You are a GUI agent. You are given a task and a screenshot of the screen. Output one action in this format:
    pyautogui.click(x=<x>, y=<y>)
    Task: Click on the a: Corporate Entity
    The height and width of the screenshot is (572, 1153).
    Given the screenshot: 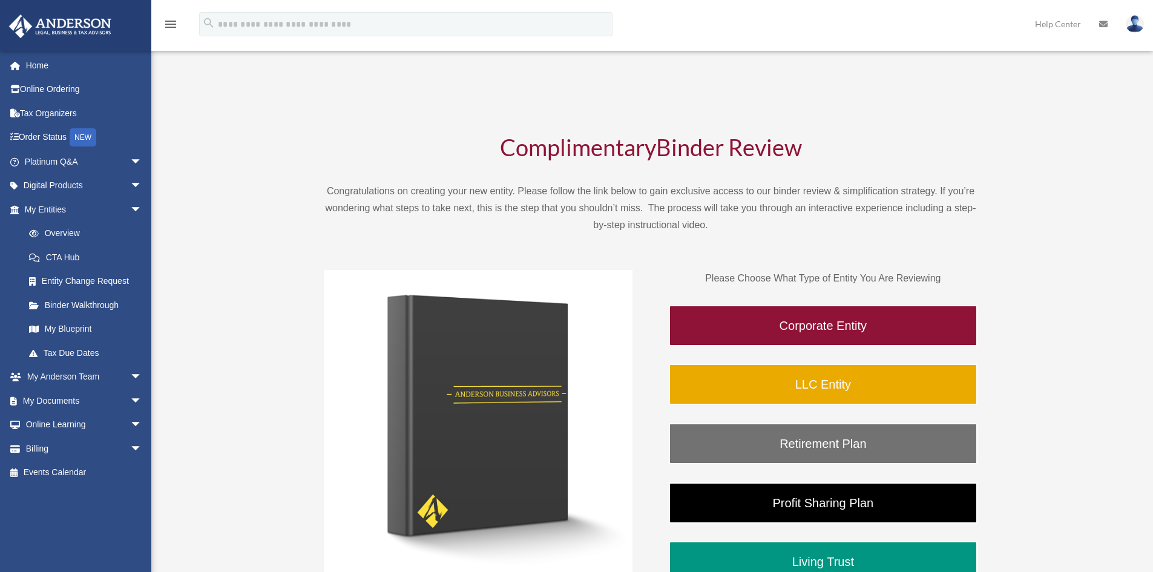 What is the action you would take?
    pyautogui.click(x=823, y=326)
    